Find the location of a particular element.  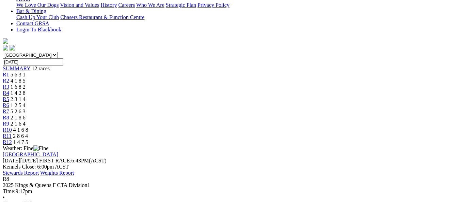

span: R6 is located at coordinates (6, 105).